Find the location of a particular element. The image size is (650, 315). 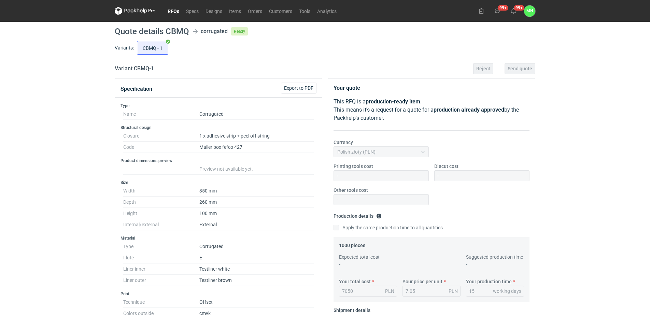

span: Export to PDF is located at coordinates (299, 88).